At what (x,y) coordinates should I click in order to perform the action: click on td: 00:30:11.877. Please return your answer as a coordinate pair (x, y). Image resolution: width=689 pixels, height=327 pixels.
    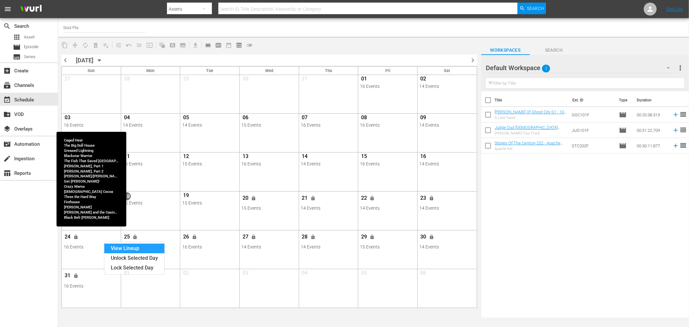
    Looking at the image, I should click on (652, 146).